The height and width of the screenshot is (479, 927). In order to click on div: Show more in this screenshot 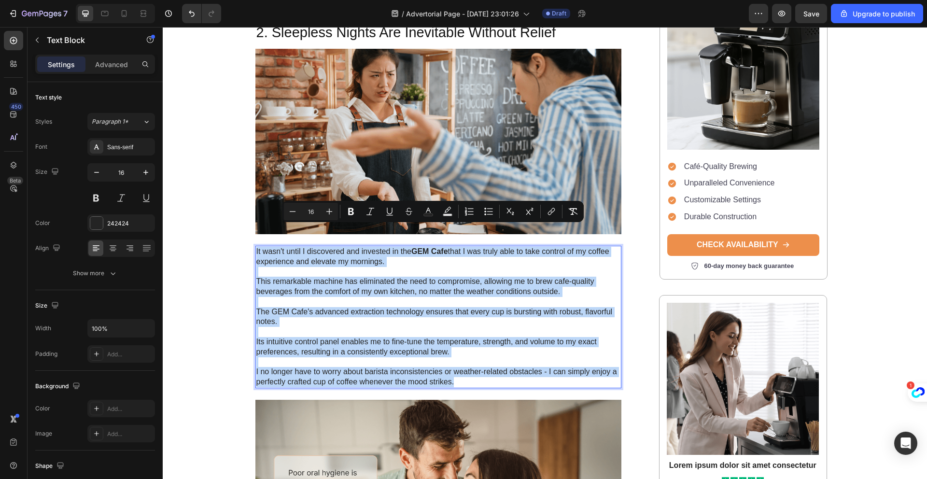, I will do `click(95, 273)`.